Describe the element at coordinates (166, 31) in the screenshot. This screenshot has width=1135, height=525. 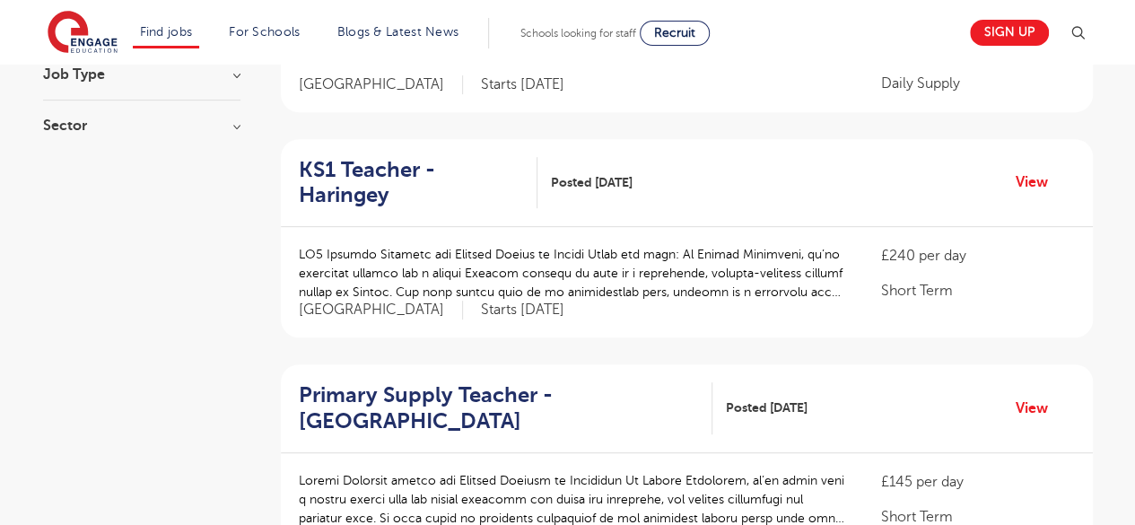
I see `a: Find jobs` at that location.